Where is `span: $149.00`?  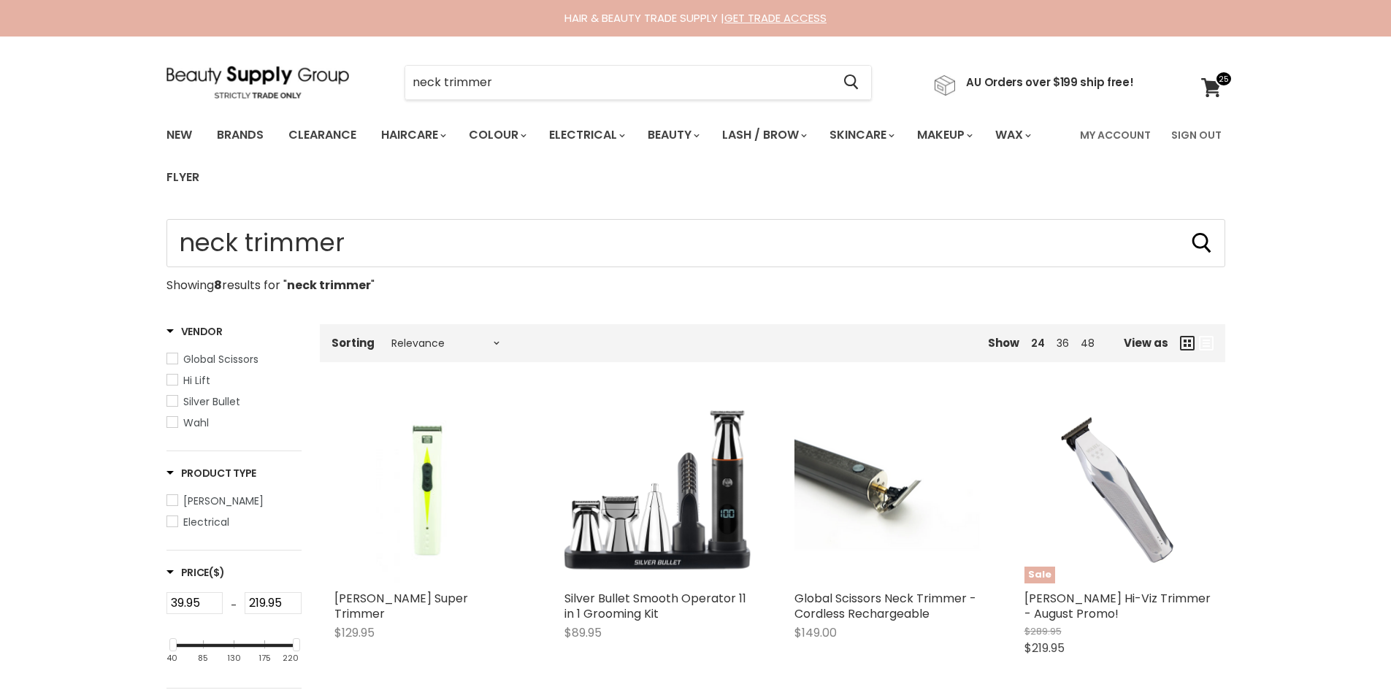
span: $149.00 is located at coordinates (816, 632).